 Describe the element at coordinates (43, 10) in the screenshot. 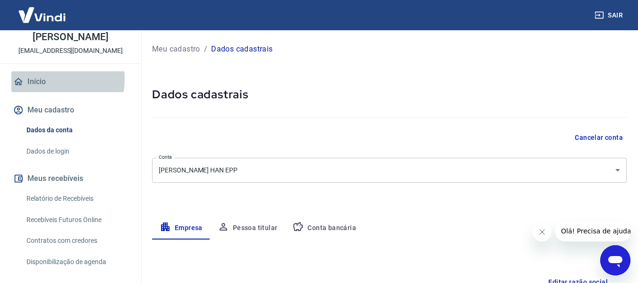

I see `span: Olá! Precisa de ajuda?` at that location.